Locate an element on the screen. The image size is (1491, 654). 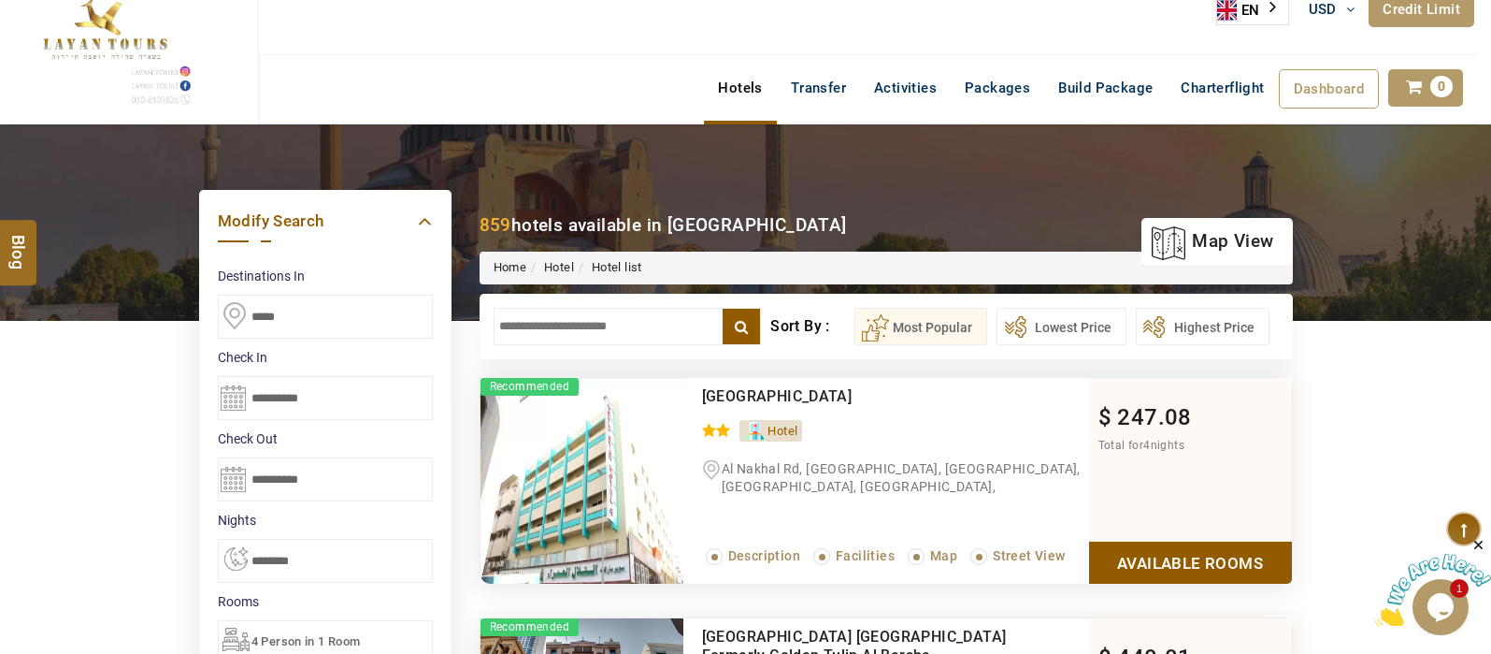
span: Dashboard is located at coordinates (1330, 89).